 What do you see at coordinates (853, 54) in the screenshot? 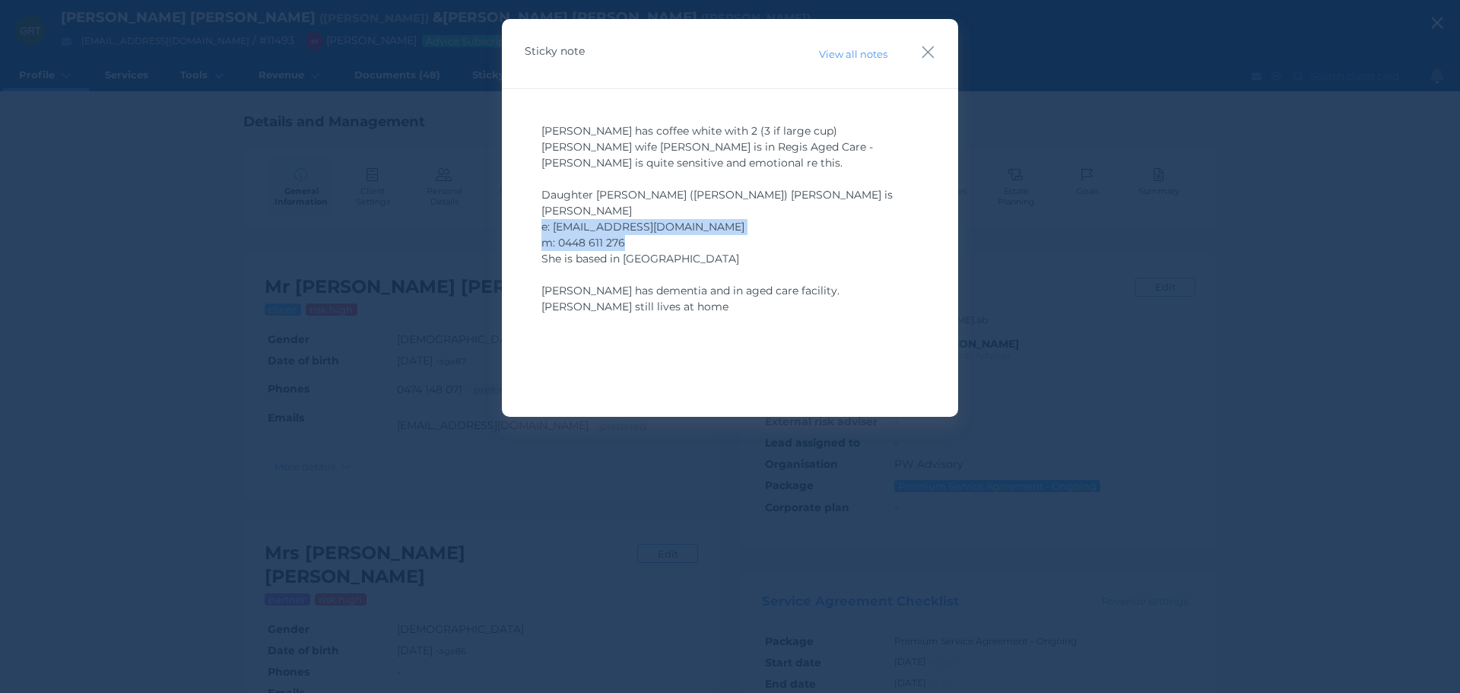
I see `span: View all notes` at bounding box center [853, 54].